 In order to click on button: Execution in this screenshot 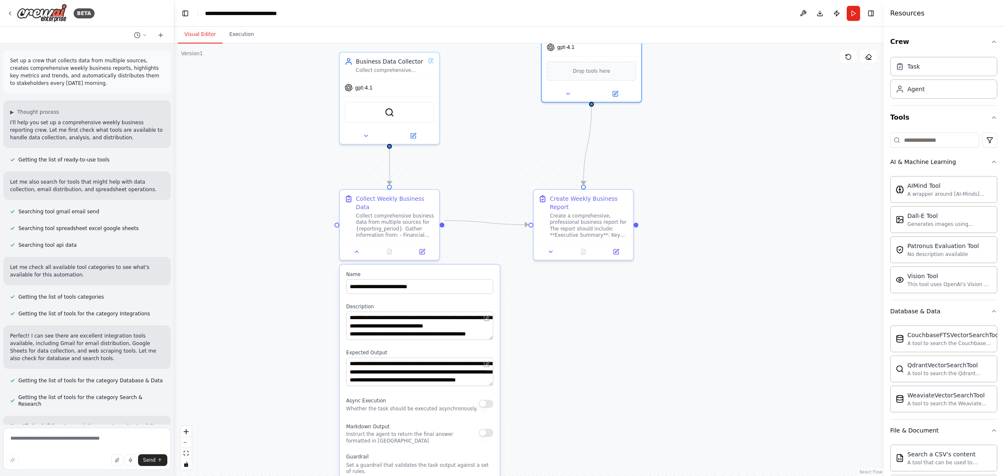, I will do `click(241, 35)`.